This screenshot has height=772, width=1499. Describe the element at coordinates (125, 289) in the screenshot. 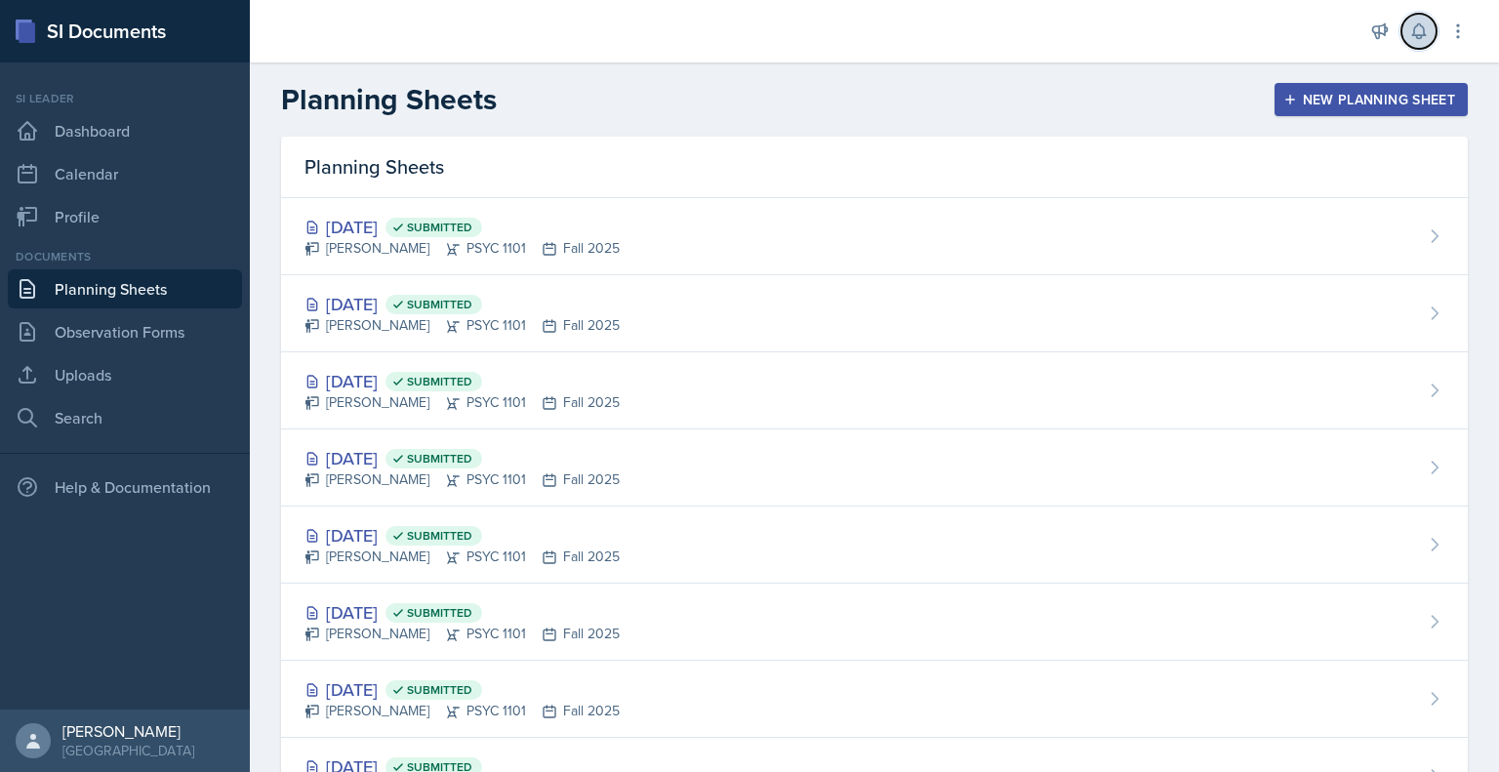

I see `a: Planning Sheets` at that location.